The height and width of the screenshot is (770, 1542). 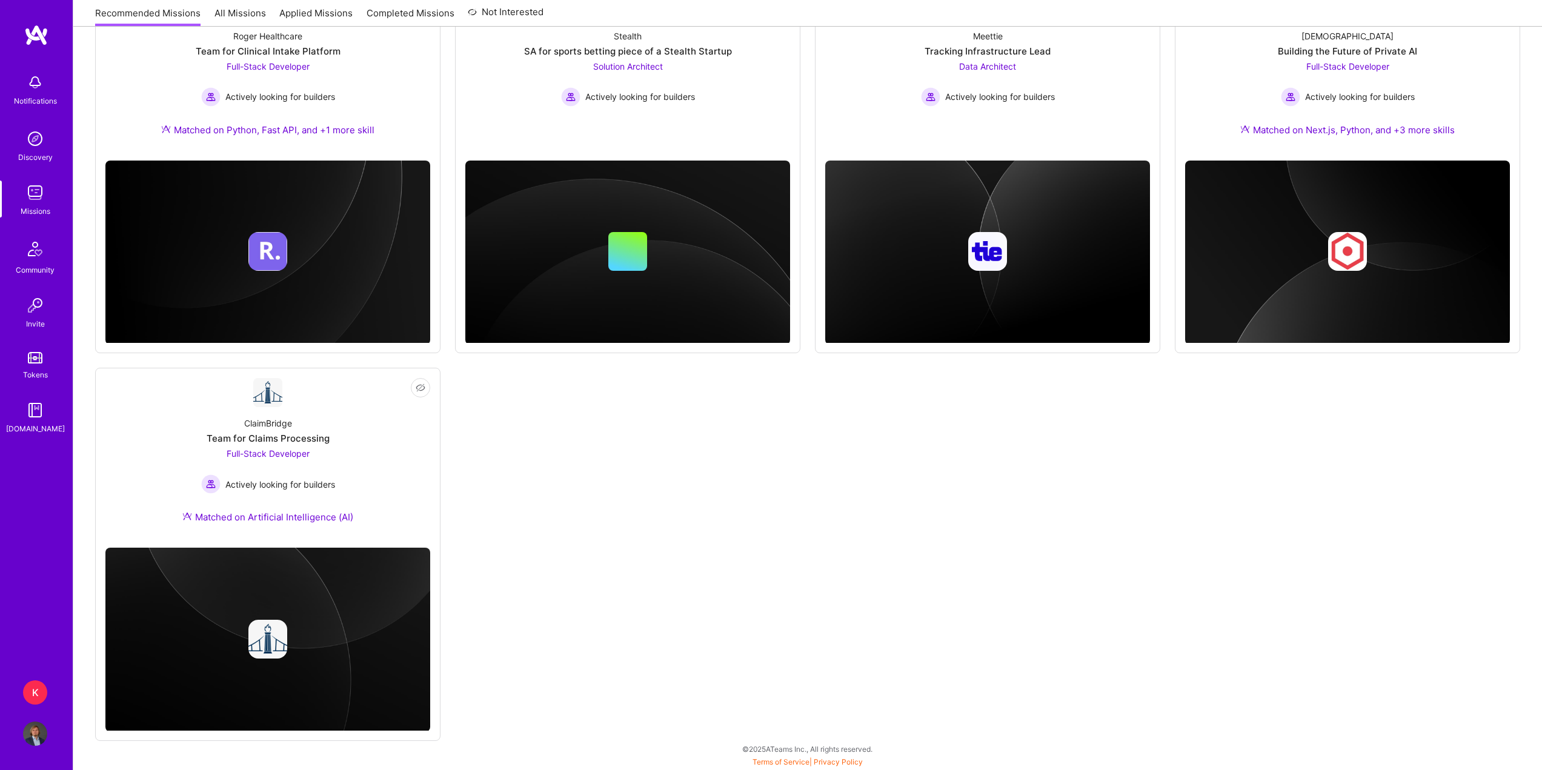 I want to click on img: guide book, so click(x=35, y=410).